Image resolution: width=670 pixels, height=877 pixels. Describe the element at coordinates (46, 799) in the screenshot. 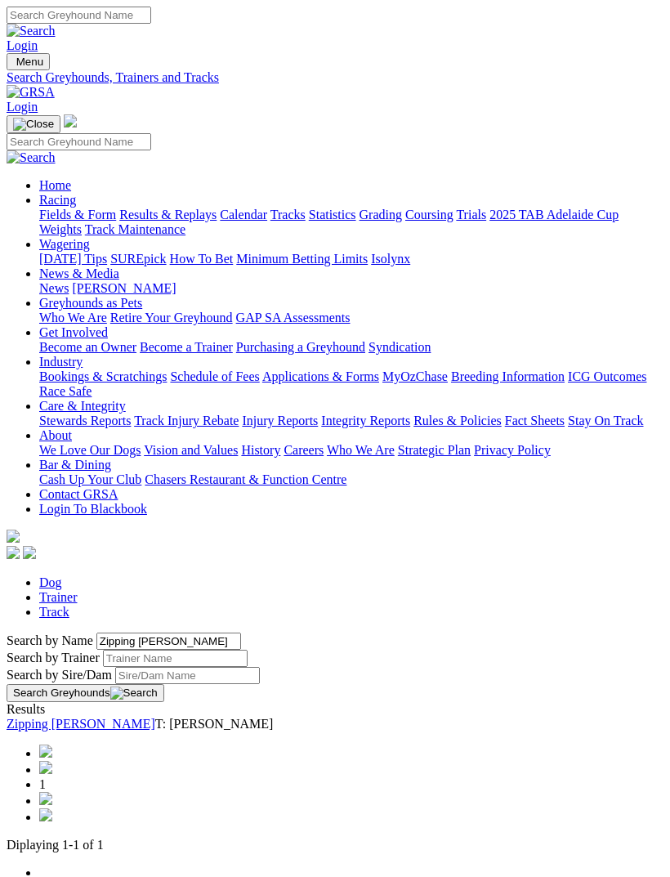

I see `img: chevron-right-pager-blue.svg` at that location.